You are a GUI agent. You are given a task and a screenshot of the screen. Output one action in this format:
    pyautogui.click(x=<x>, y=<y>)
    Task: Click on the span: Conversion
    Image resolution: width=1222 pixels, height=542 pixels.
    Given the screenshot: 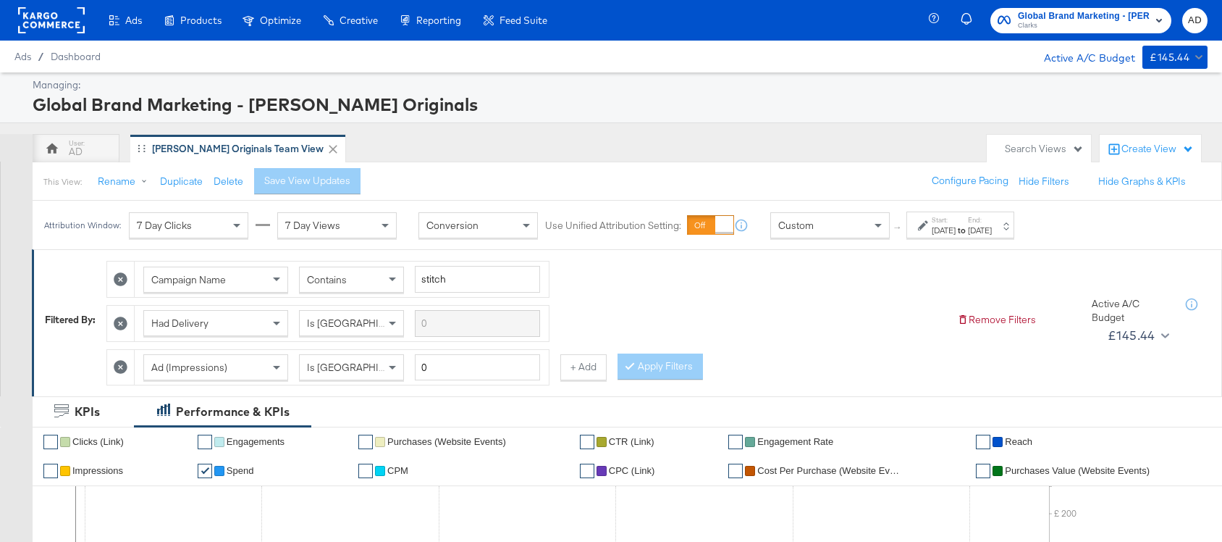 What is the action you would take?
    pyautogui.click(x=453, y=225)
    